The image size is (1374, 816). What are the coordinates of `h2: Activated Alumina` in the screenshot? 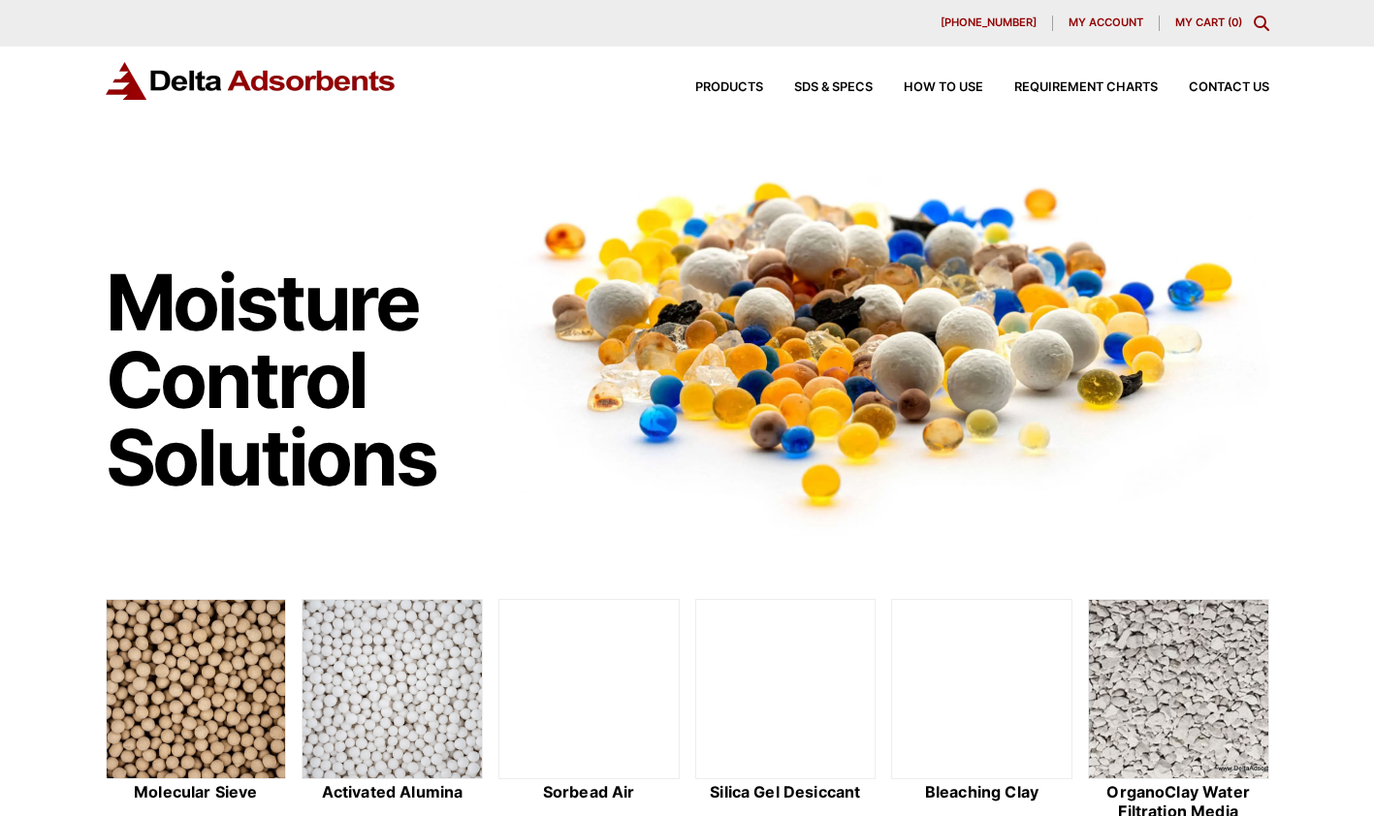 It's located at (392, 792).